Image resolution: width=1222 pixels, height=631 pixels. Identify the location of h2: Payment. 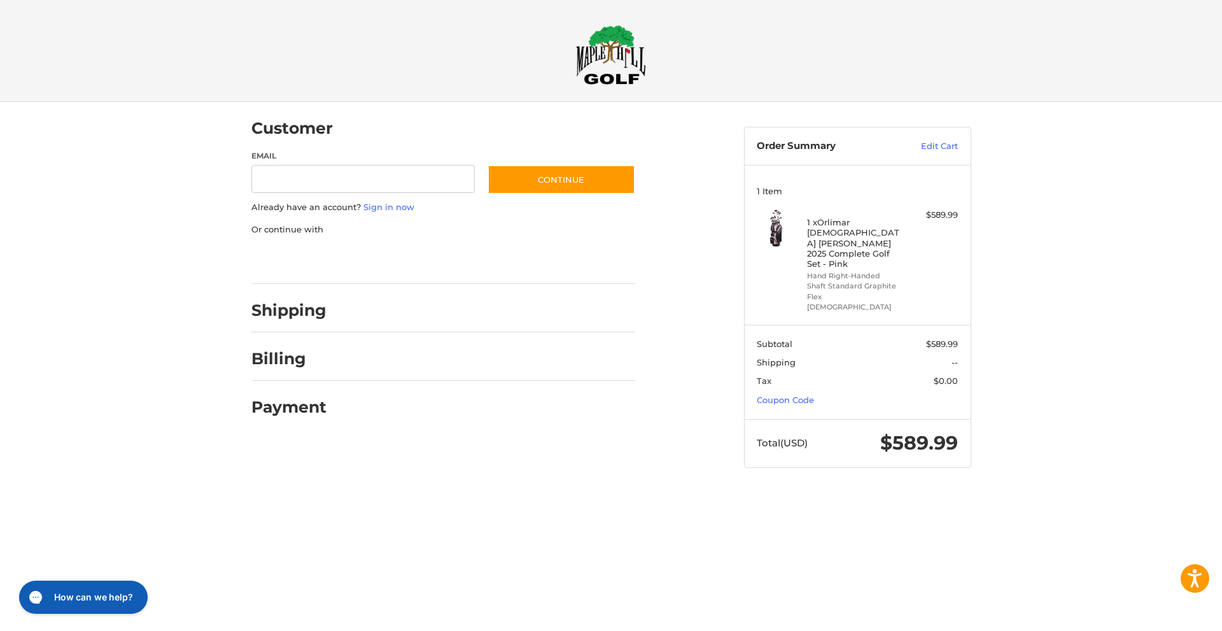
(289, 407).